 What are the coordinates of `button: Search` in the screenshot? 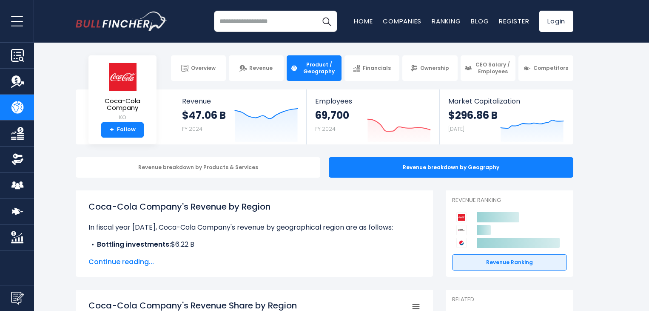 It's located at (327, 21).